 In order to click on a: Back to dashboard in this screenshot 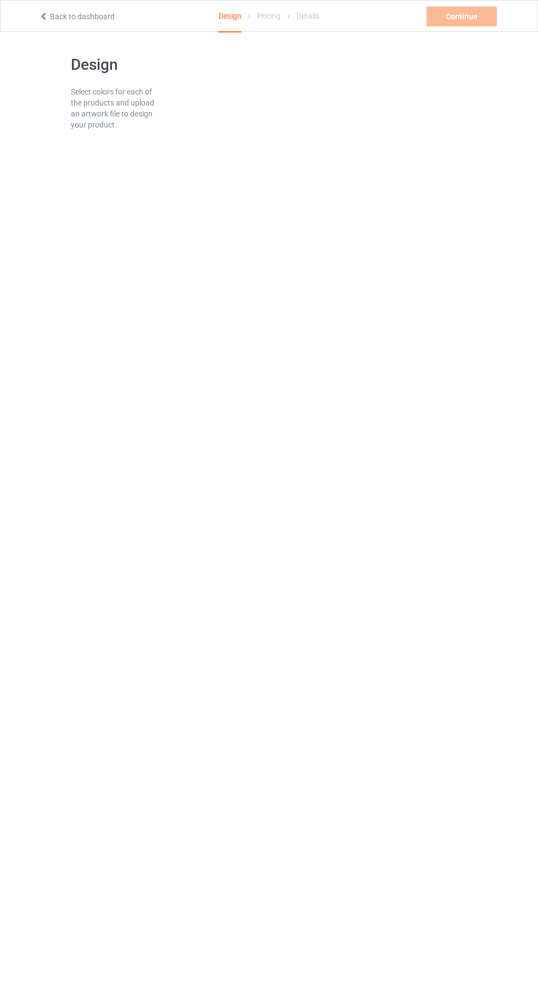, I will do `click(77, 16)`.